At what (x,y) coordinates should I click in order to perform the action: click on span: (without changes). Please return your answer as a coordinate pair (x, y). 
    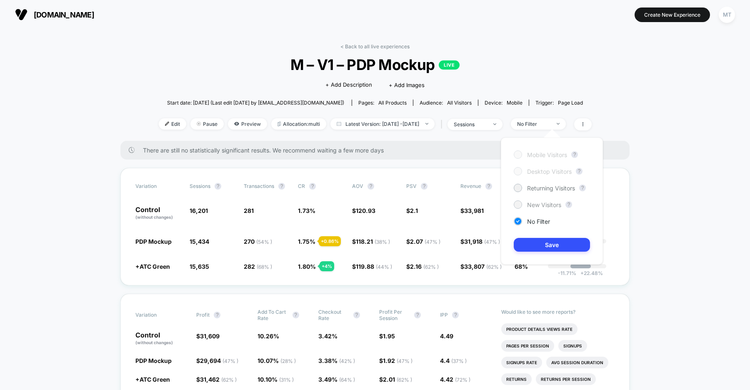
    Looking at the image, I should click on (154, 217).